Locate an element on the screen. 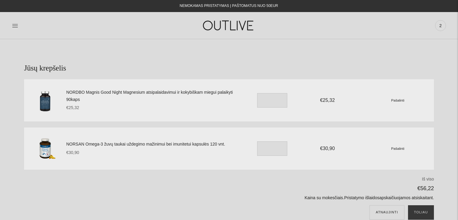  p: €56,22 is located at coordinates (301, 188).